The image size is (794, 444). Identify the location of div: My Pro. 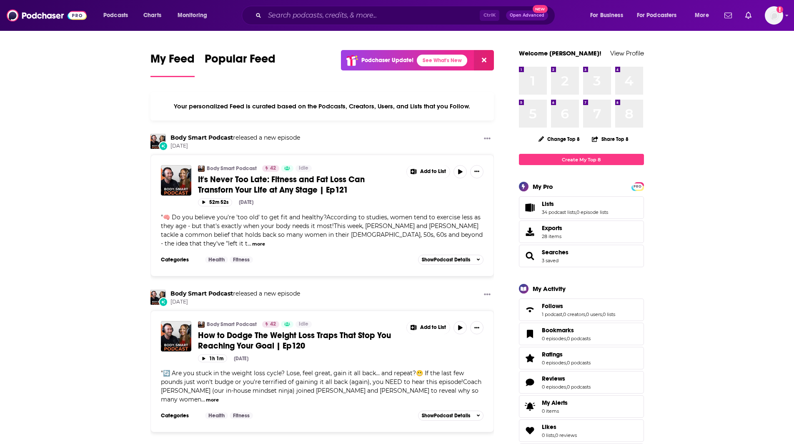
(543, 186).